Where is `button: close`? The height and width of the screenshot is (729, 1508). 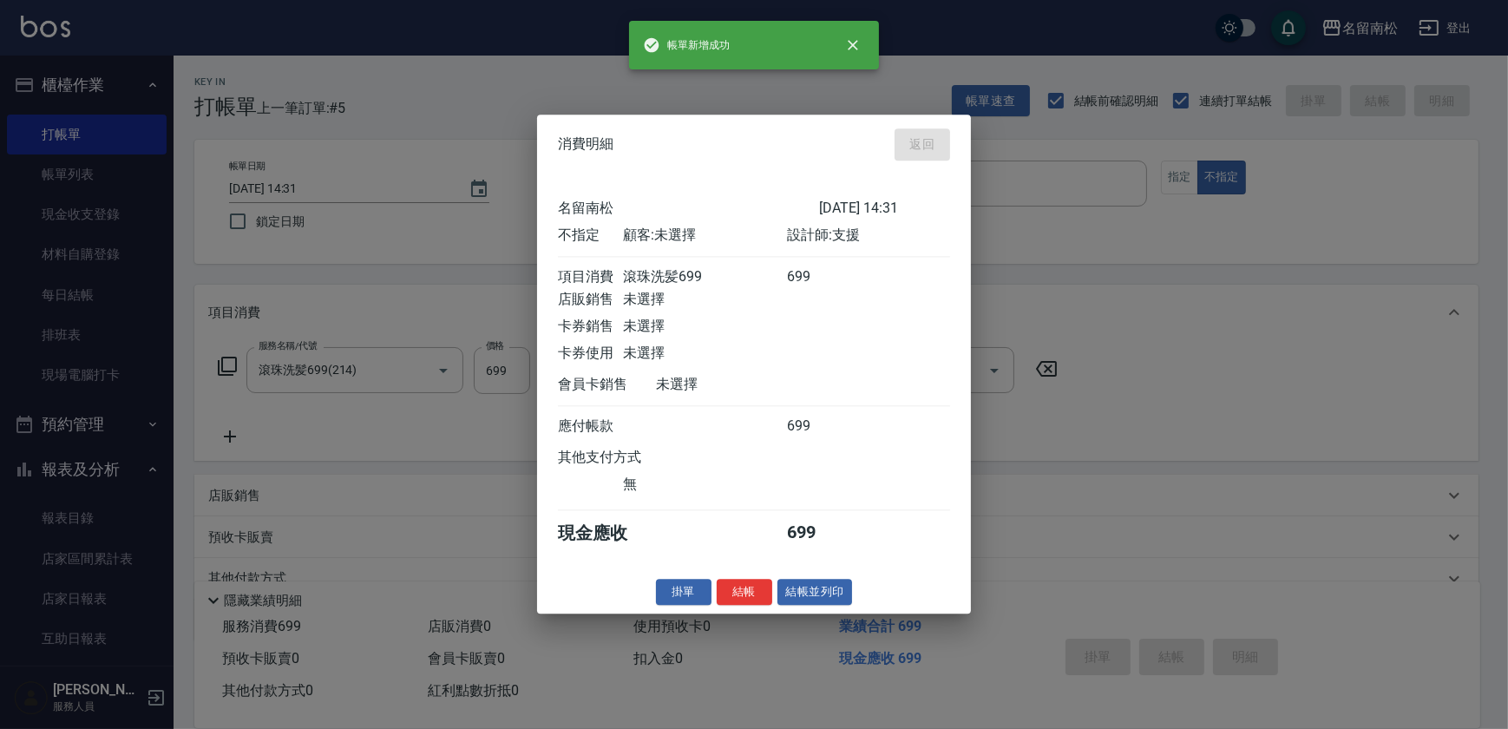
button: close is located at coordinates (853, 45).